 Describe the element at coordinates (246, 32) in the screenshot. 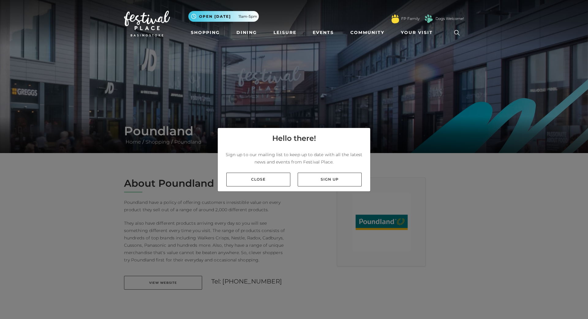

I see `a: Dining` at that location.